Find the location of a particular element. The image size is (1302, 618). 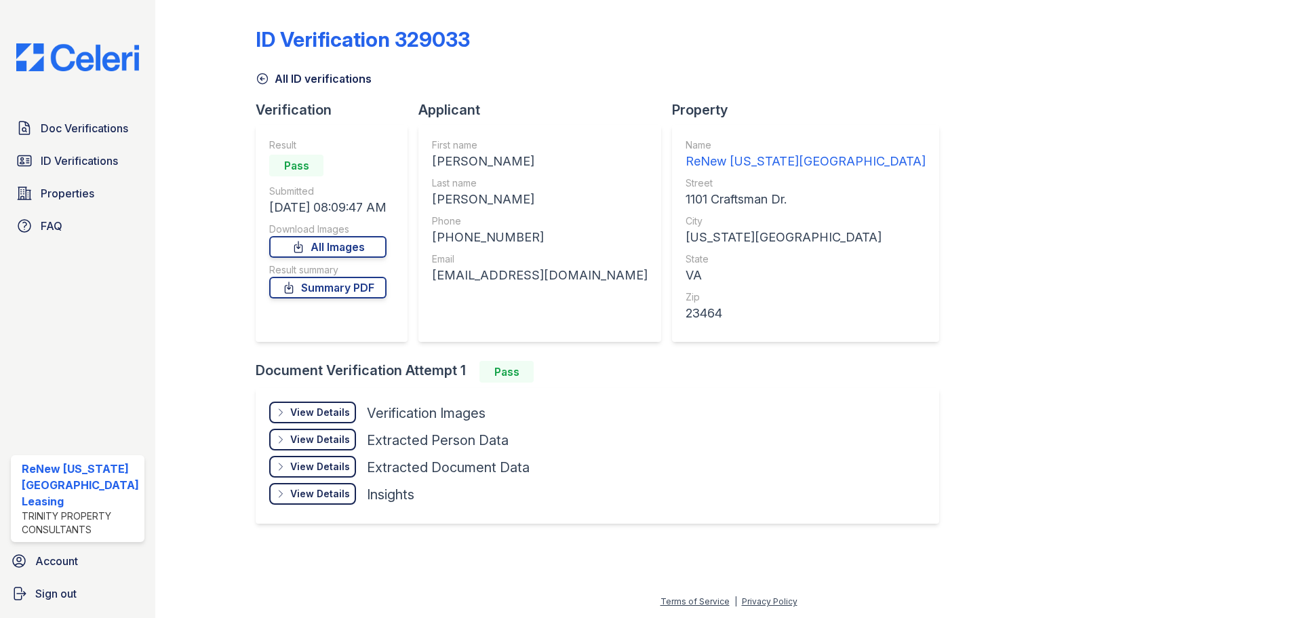

div: Submitted is located at coordinates (328, 191).